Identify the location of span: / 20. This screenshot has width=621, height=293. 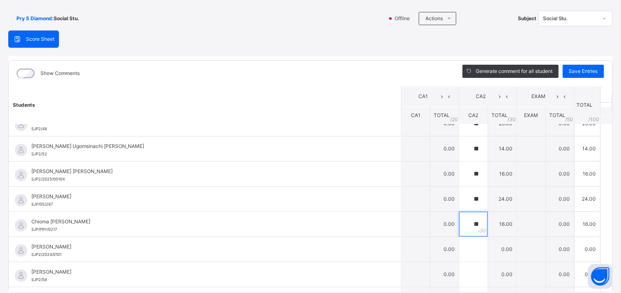
(454, 120).